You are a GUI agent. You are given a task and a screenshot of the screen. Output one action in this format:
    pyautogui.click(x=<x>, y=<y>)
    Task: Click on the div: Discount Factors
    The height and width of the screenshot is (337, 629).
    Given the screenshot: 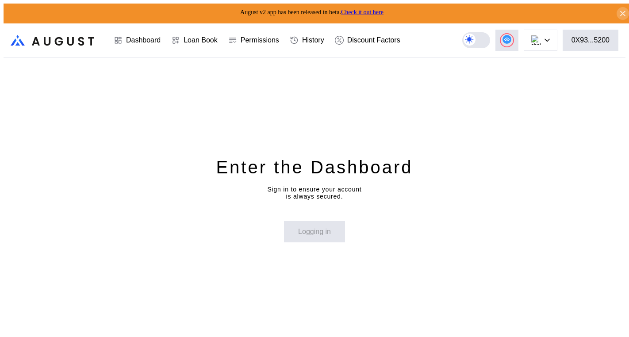 What is the action you would take?
    pyautogui.click(x=374, y=40)
    